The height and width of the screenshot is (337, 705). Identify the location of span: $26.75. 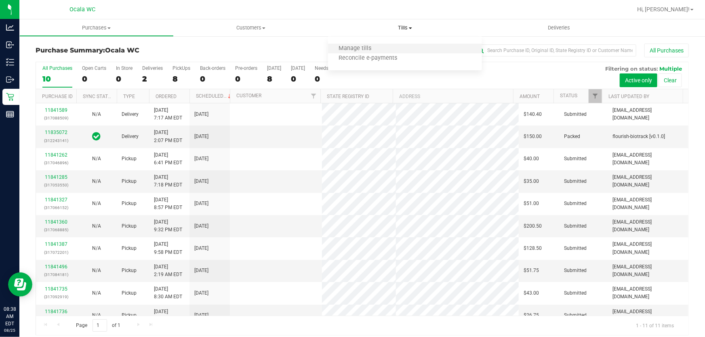
(531, 315).